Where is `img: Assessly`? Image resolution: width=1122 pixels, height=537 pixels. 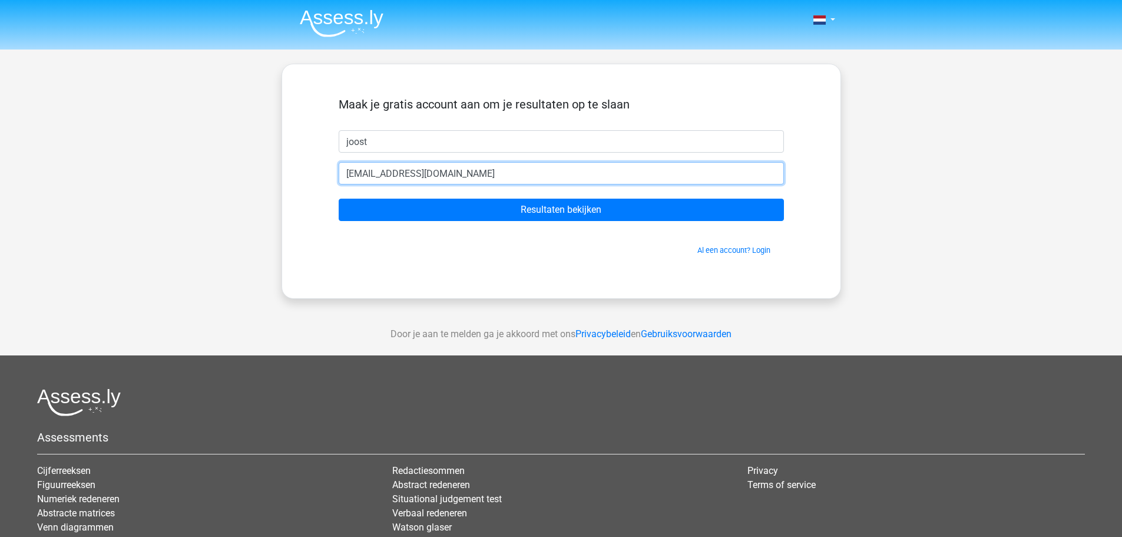 img: Assessly is located at coordinates (342, 23).